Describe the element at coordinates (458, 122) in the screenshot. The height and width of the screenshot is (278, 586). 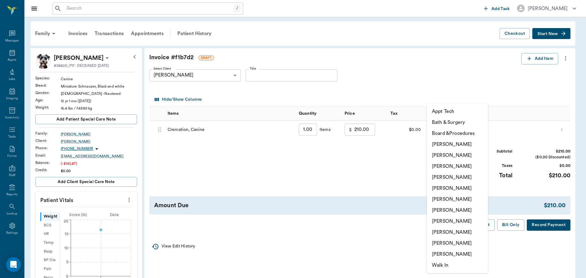
I see `li: Bath & Surgery` at that location.